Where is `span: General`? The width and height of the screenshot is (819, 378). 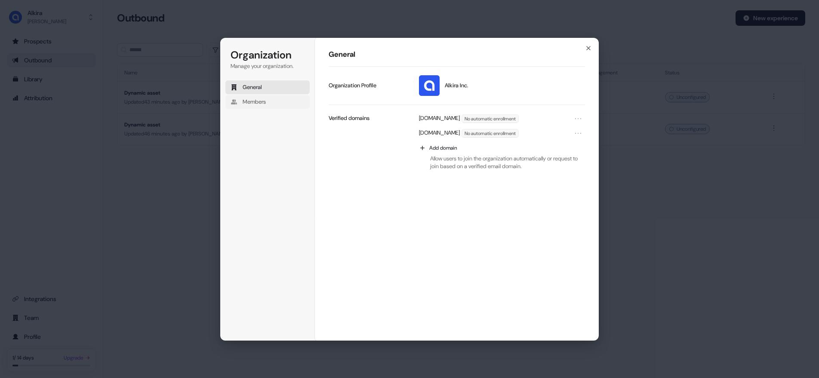 span: General is located at coordinates (252, 87).